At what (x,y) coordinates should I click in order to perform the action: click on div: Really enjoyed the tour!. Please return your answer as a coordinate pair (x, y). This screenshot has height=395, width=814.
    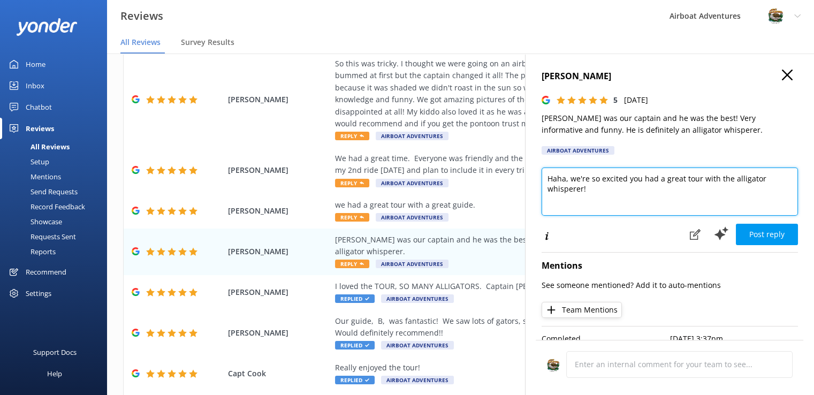
    Looking at the image, I should click on (530, 368).